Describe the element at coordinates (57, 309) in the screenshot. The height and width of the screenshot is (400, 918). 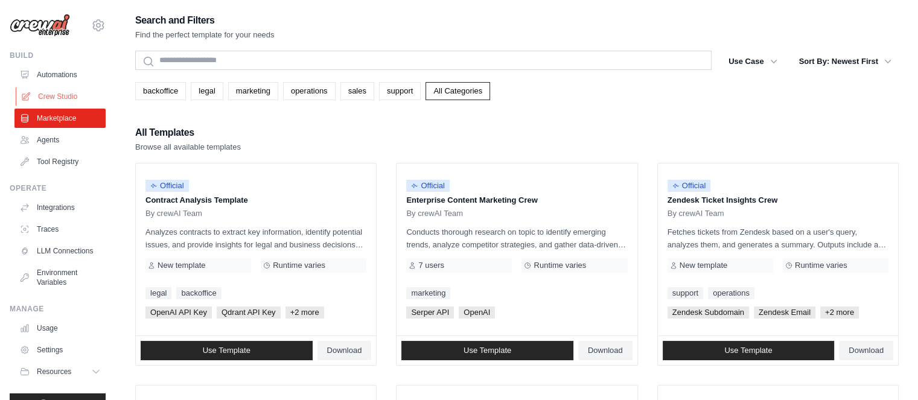
I see `div: Manage` at that location.